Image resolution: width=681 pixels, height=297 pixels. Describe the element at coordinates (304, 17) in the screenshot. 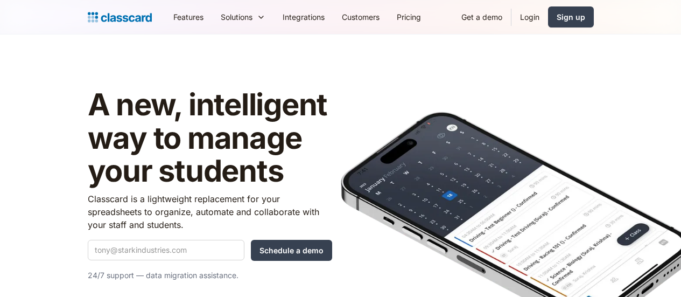

I see `a: Integrations` at that location.